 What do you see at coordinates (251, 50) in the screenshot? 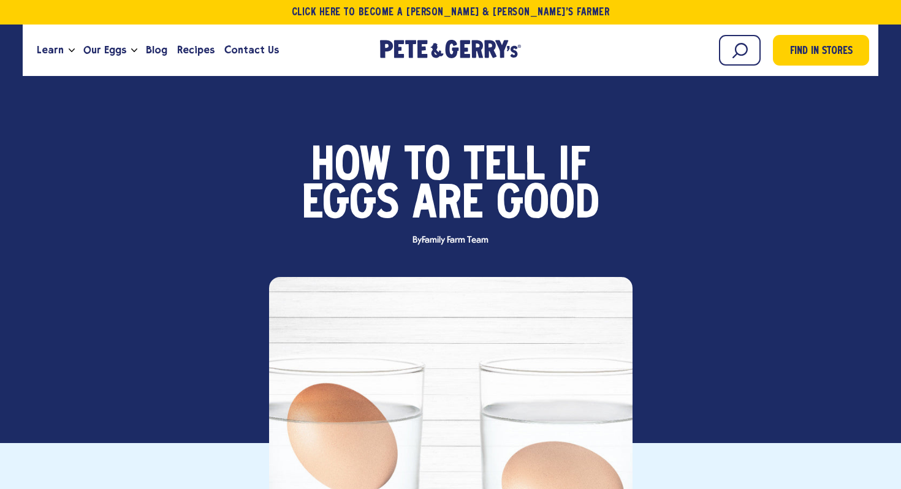
I see `a: Contact Us` at bounding box center [251, 50].